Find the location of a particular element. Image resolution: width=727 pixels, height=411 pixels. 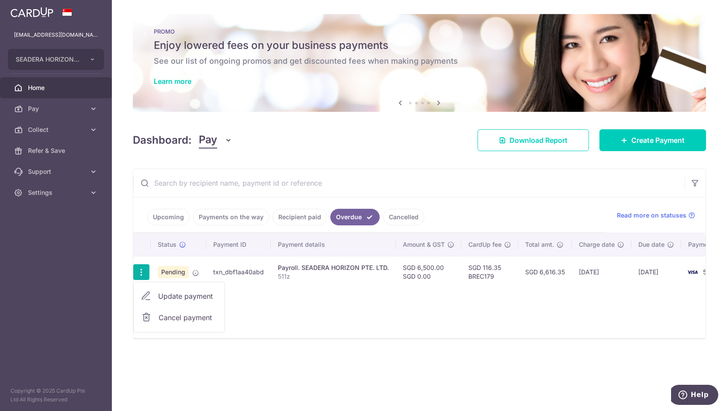

div: Payroll. SEADERA HORIZON PTE. LTD. is located at coordinates (333, 268).